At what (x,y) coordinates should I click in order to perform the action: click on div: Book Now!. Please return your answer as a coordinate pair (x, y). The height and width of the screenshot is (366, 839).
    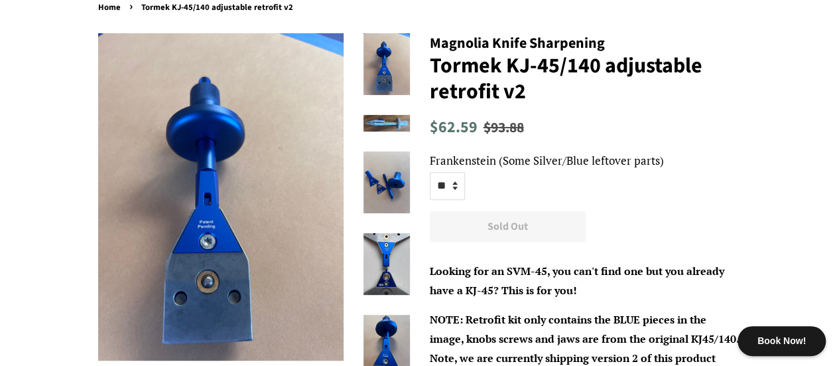
    Looking at the image, I should click on (782, 340).